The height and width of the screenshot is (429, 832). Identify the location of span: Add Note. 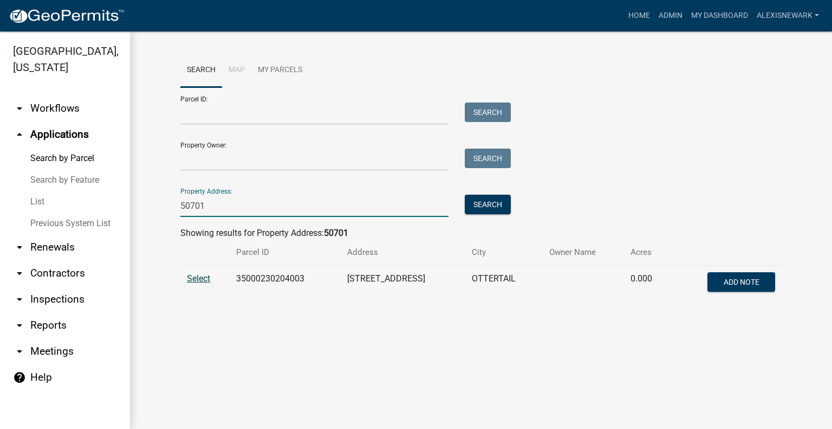
(741, 282).